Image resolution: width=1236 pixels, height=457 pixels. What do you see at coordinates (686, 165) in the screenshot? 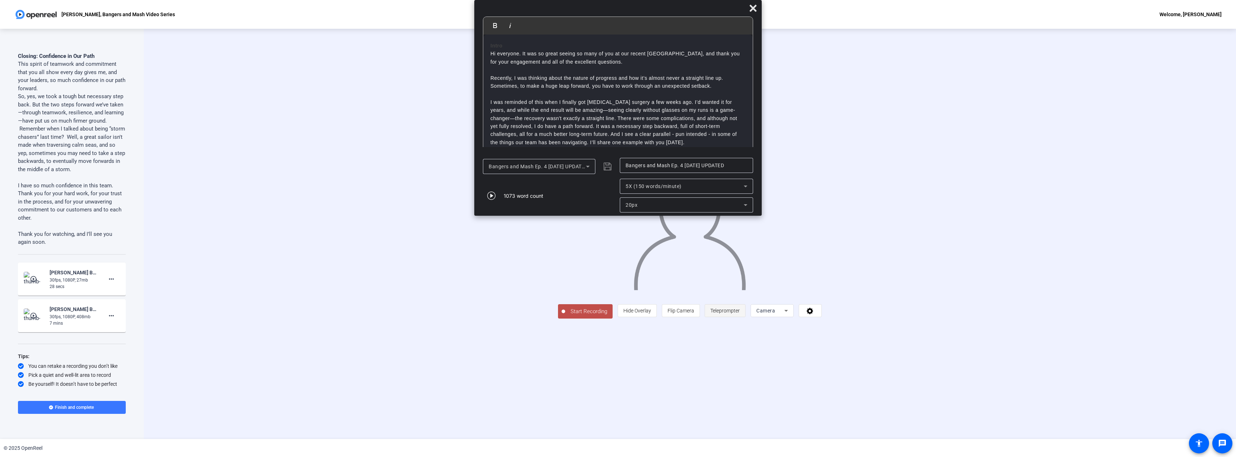
I see `input: Title` at bounding box center [686, 165].